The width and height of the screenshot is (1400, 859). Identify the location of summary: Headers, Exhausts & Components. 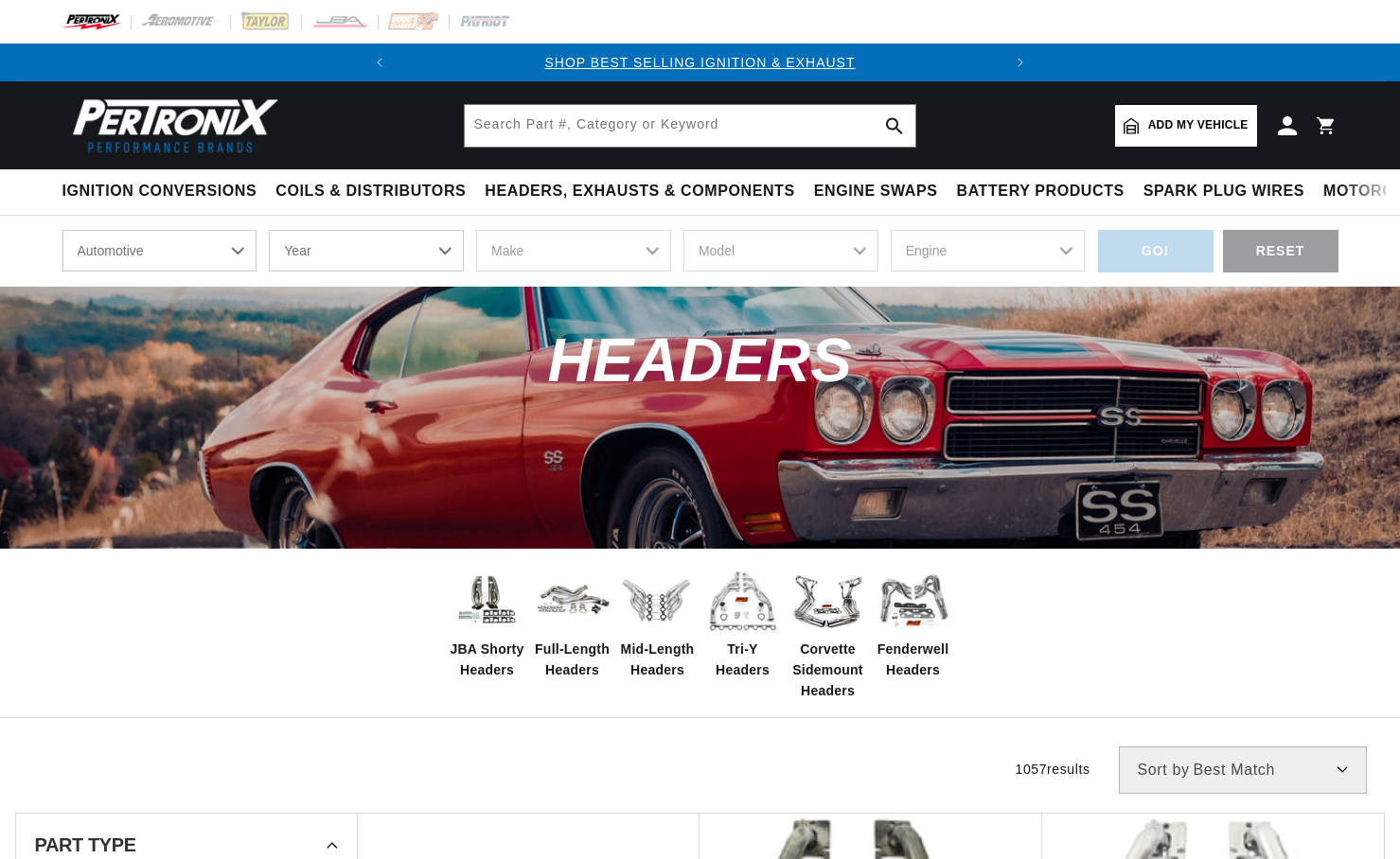
(639, 191).